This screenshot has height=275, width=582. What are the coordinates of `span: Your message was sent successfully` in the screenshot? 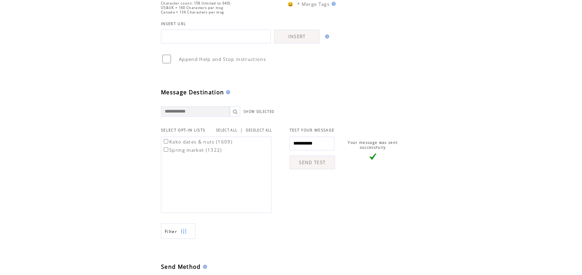 It's located at (372, 145).